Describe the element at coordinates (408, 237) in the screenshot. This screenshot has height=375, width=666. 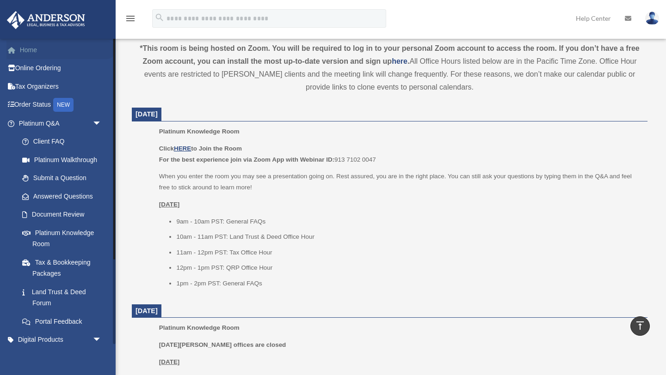
I see `li: 10am - 11am PST: Land Trust & Deed Office Hour` at that location.